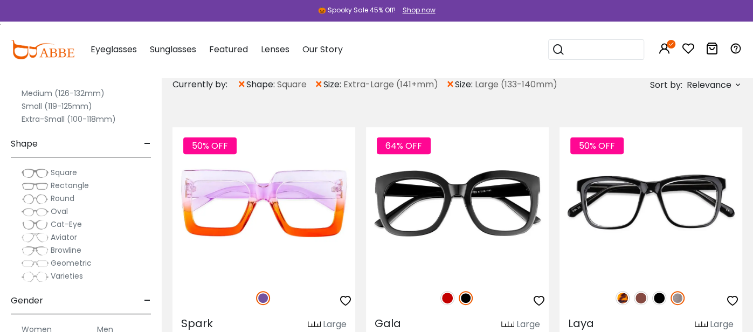 This screenshot has height=332, width=753. Describe the element at coordinates (35, 263) in the screenshot. I see `img: Geometric.png` at that location.